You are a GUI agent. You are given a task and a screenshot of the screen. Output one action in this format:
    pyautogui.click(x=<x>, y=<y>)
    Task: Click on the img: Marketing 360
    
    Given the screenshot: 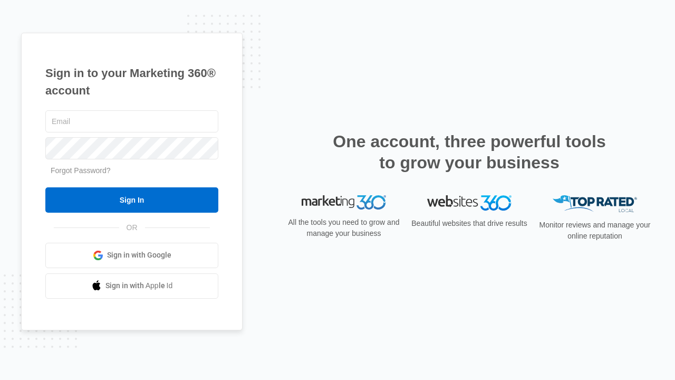 What is the action you would take?
    pyautogui.click(x=344, y=202)
    